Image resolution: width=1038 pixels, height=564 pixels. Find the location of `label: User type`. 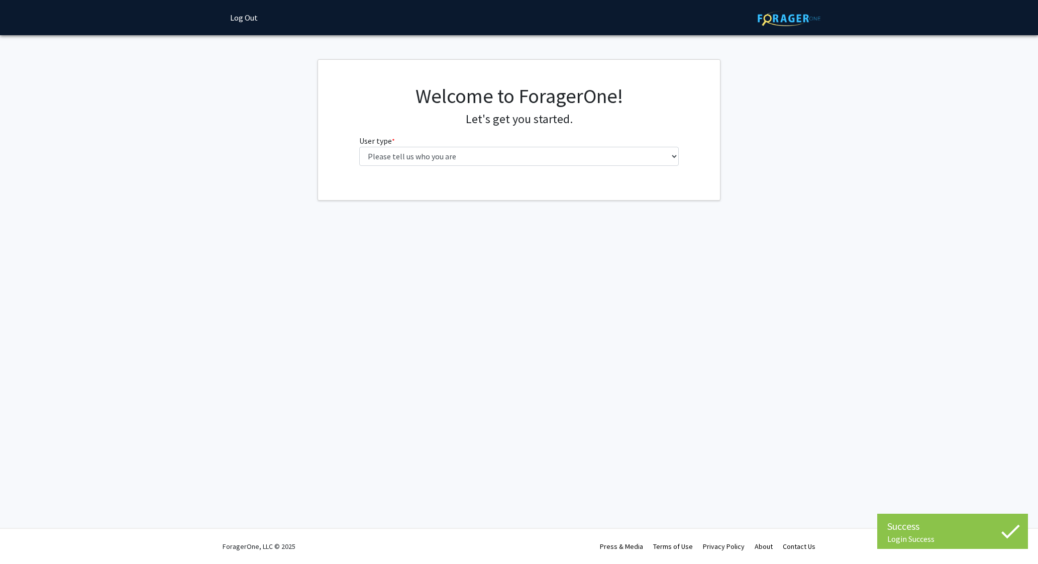

label: User type is located at coordinates (377, 141).